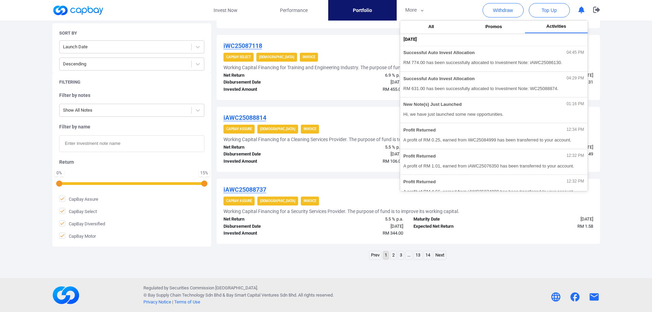 The width and height of the screenshot is (652, 312). Describe the element at coordinates (361, 75) in the screenshot. I see `div: 6.9 % p.a.` at that location.